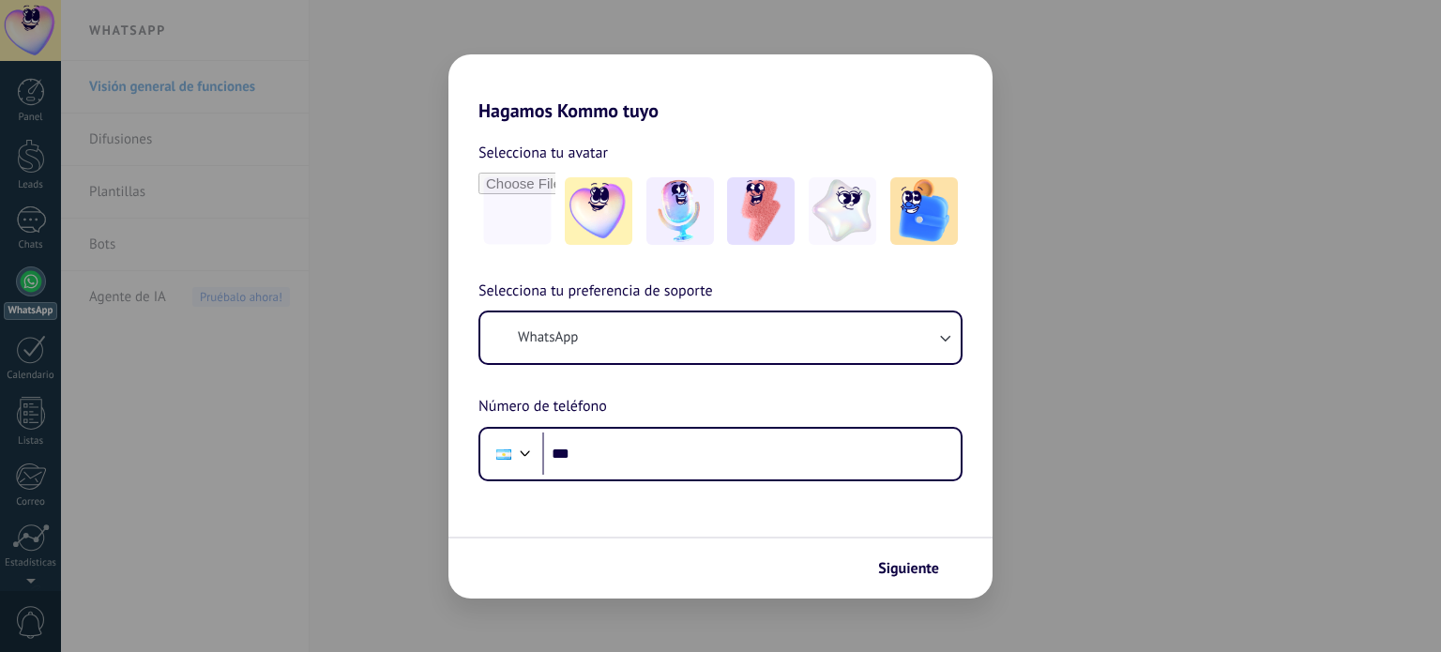 This screenshot has height=652, width=1441. What do you see at coordinates (504, 454) in the screenshot?
I see `div: Argentina: + 54` at bounding box center [504, 454].